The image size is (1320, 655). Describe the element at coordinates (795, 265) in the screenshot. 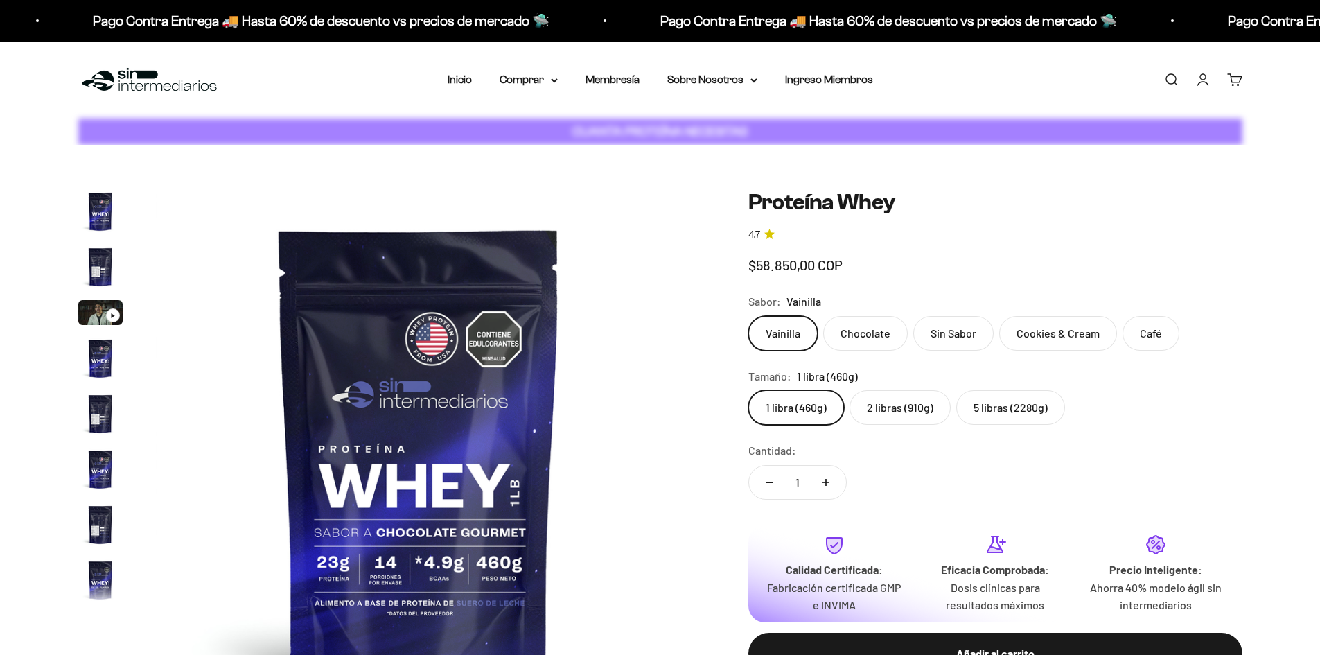

I see `sale-price: $58.850,00 COP` at that location.